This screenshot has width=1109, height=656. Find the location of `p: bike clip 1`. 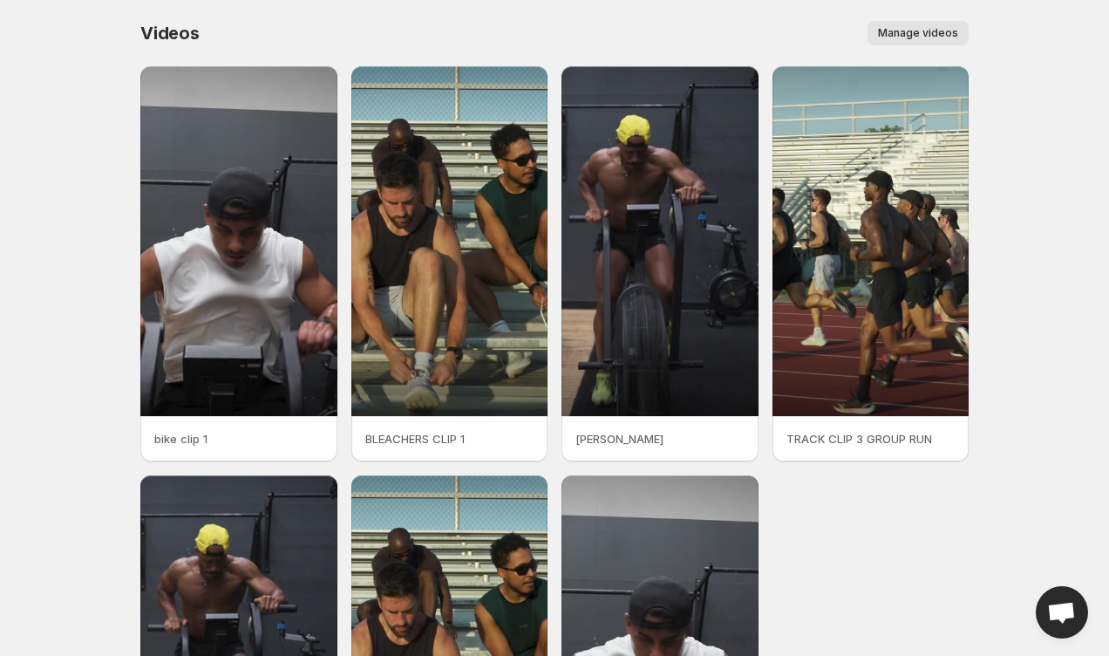

p: bike clip 1 is located at coordinates (239, 439).